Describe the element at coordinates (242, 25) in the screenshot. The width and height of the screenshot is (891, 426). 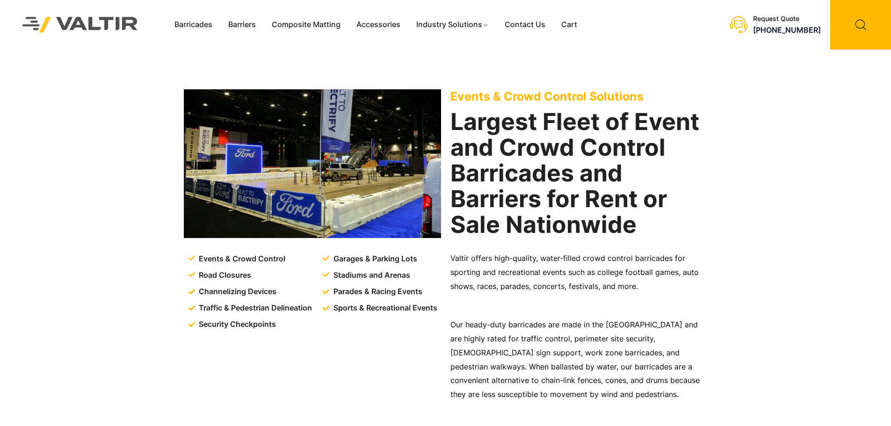
I see `a: Barriers` at that location.